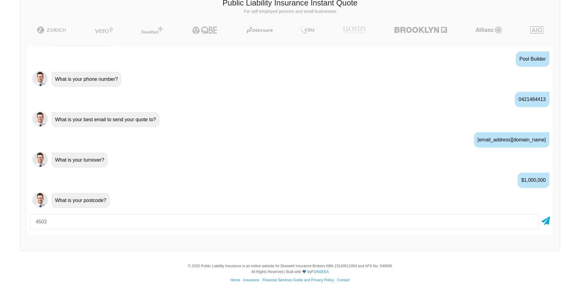  I want to click on div: What is your turnover?, so click(80, 160).